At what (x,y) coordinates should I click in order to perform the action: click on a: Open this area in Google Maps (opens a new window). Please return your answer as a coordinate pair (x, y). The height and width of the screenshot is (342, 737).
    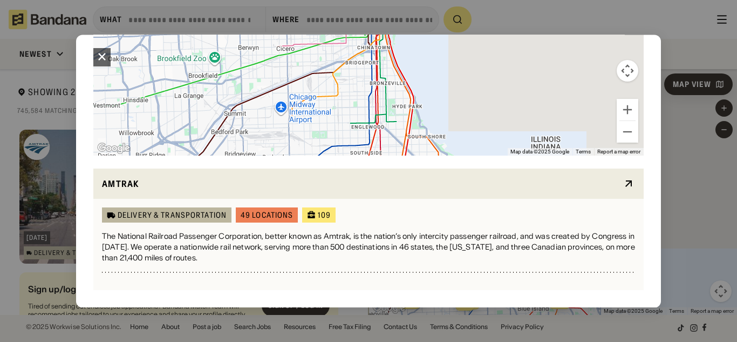
    Looking at the image, I should click on (114, 148).